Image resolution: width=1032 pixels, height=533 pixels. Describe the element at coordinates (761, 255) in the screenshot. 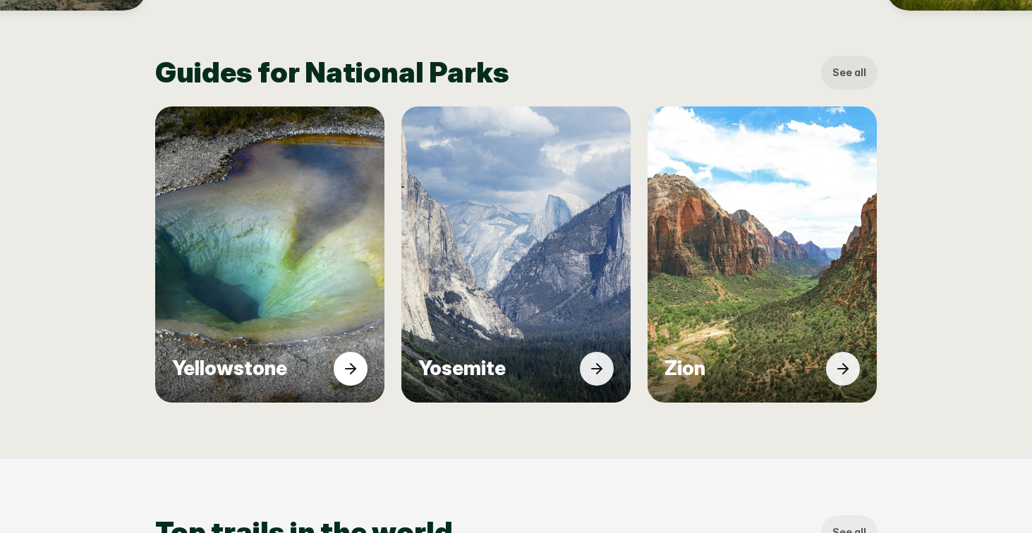

I see `a: Zion` at that location.